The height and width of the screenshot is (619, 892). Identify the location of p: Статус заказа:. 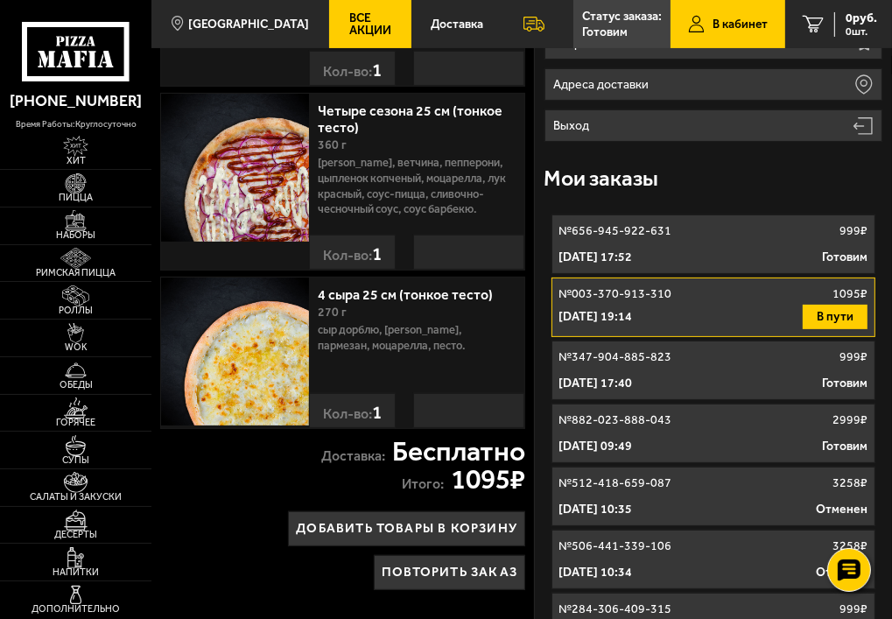
(622, 17).